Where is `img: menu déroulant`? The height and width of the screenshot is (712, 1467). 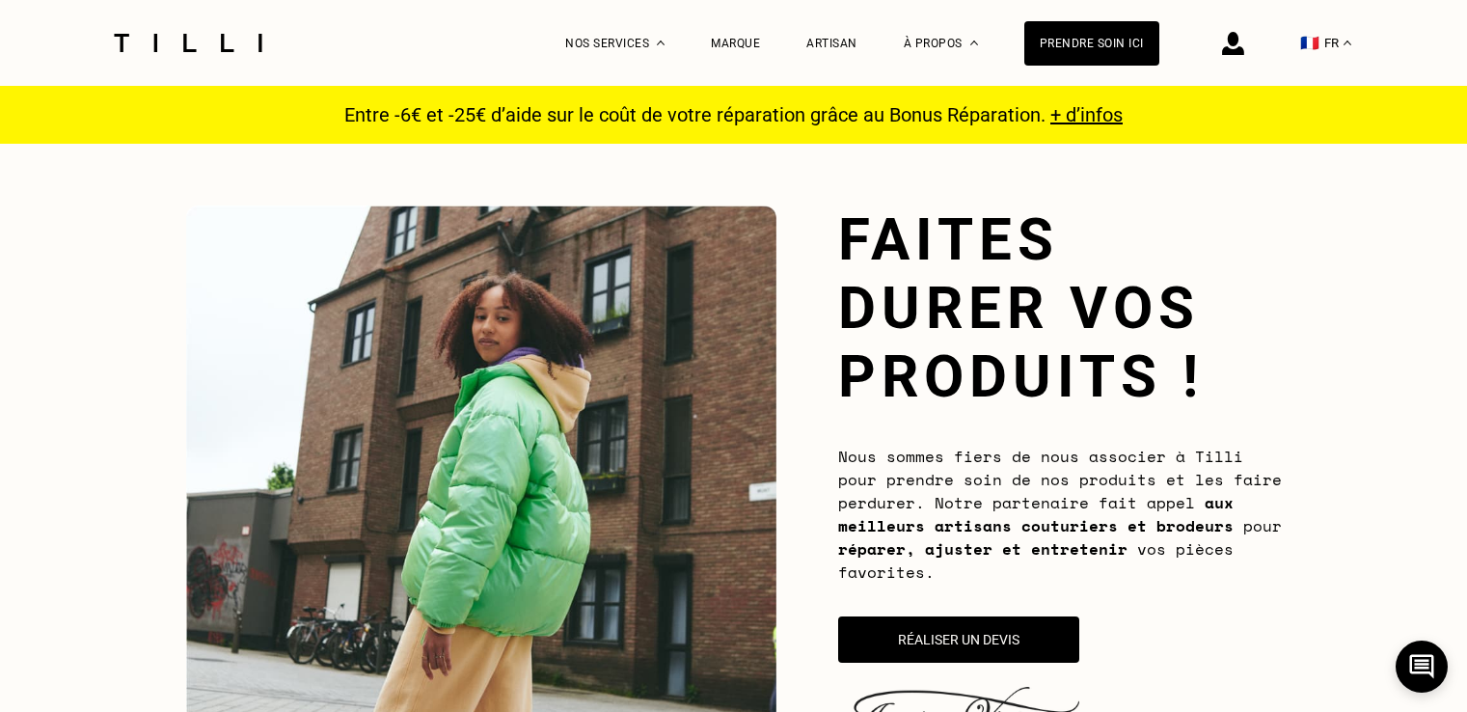
img: menu déroulant is located at coordinates (1347, 42).